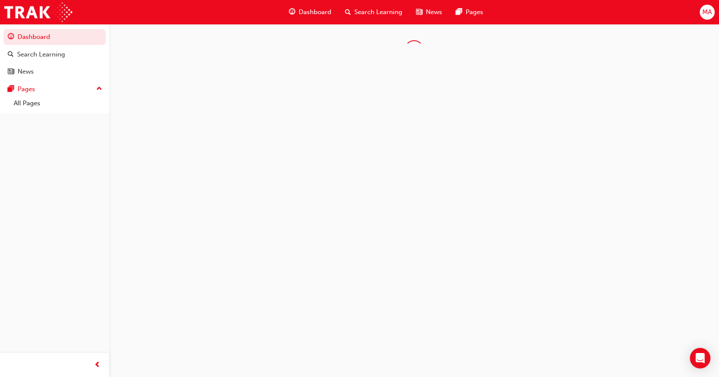 The height and width of the screenshot is (377, 719). What do you see at coordinates (99, 89) in the screenshot?
I see `span: up-icon` at bounding box center [99, 89].